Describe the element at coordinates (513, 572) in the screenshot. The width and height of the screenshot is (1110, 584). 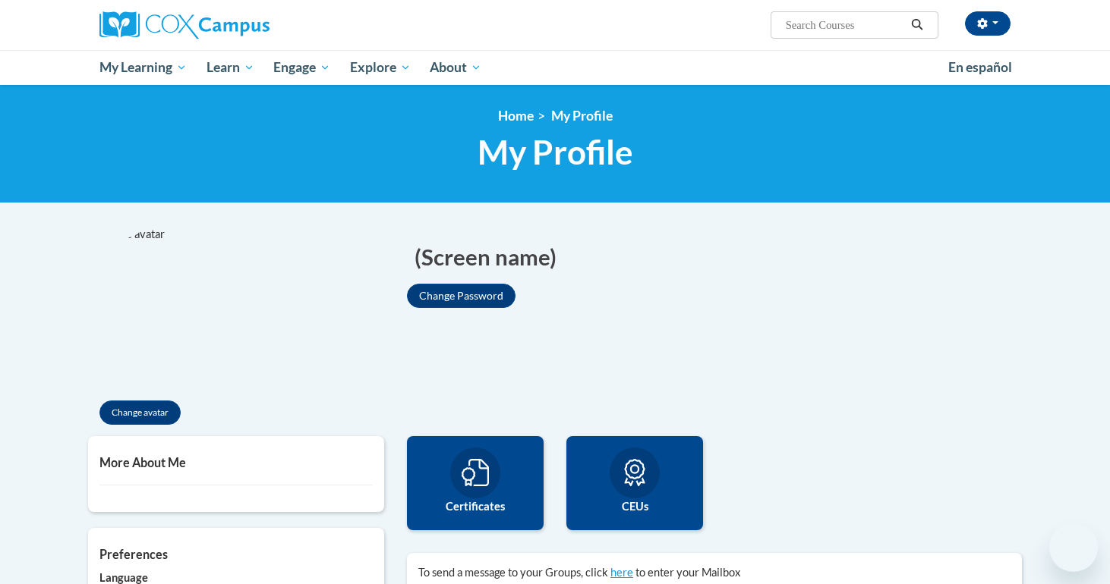
I see `span: To send a message to your Groups, click` at that location.